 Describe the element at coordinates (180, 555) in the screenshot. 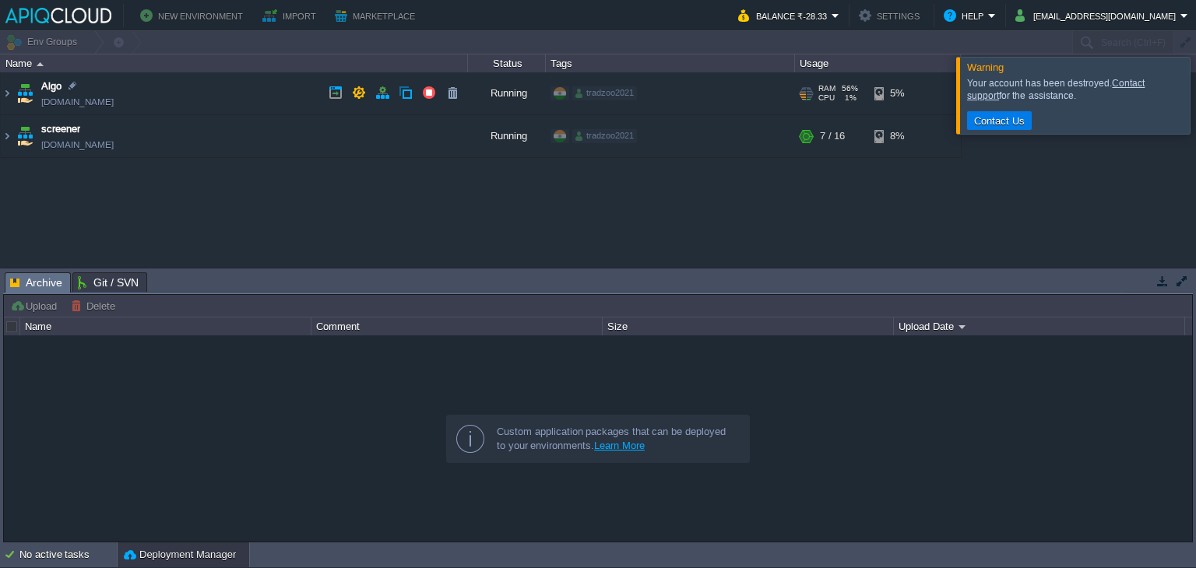

I see `button: Deployment Manager` at that location.